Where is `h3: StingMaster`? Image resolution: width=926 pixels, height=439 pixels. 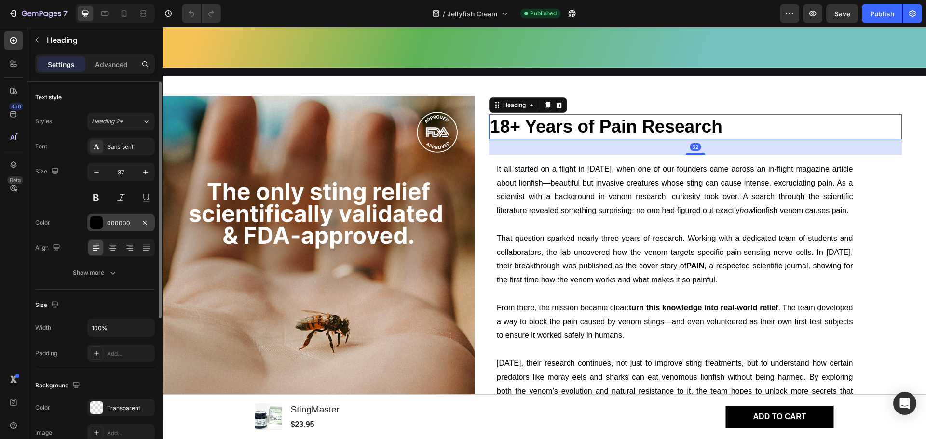 h3: StingMaster is located at coordinates (152, 383).